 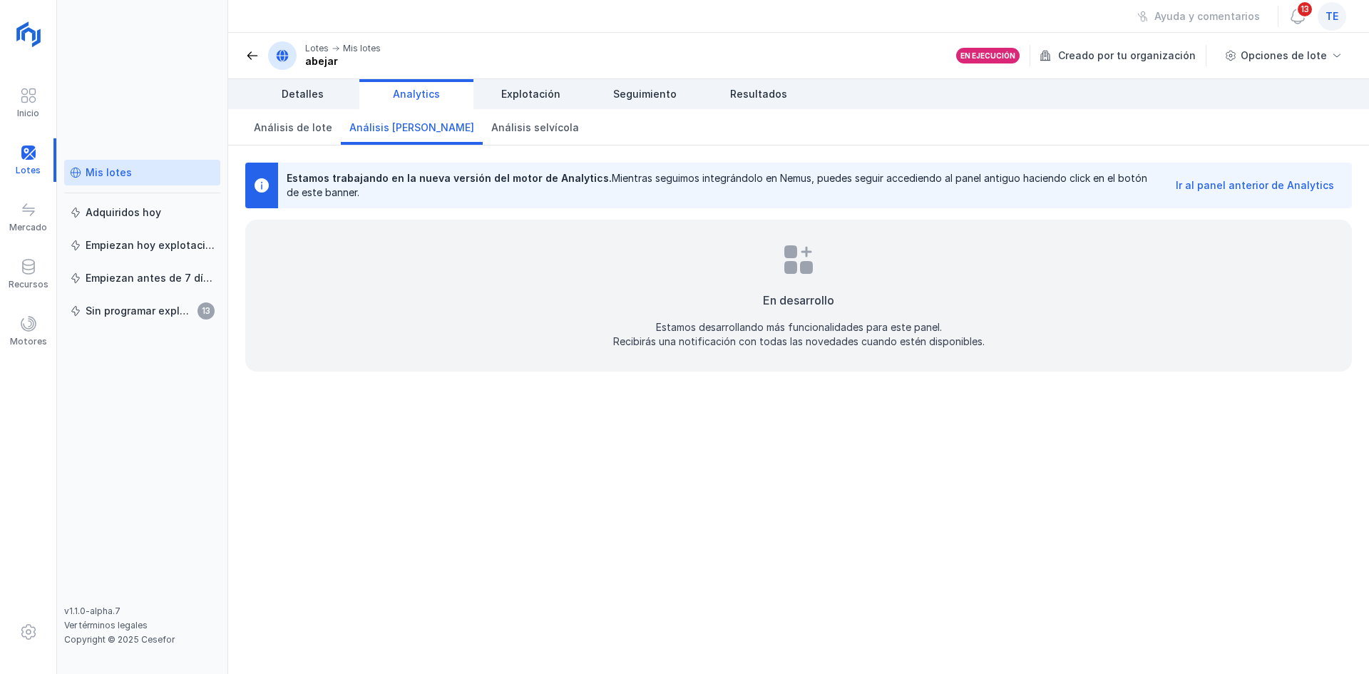 What do you see at coordinates (531, 94) in the screenshot?
I see `span: Explotación` at bounding box center [531, 94].